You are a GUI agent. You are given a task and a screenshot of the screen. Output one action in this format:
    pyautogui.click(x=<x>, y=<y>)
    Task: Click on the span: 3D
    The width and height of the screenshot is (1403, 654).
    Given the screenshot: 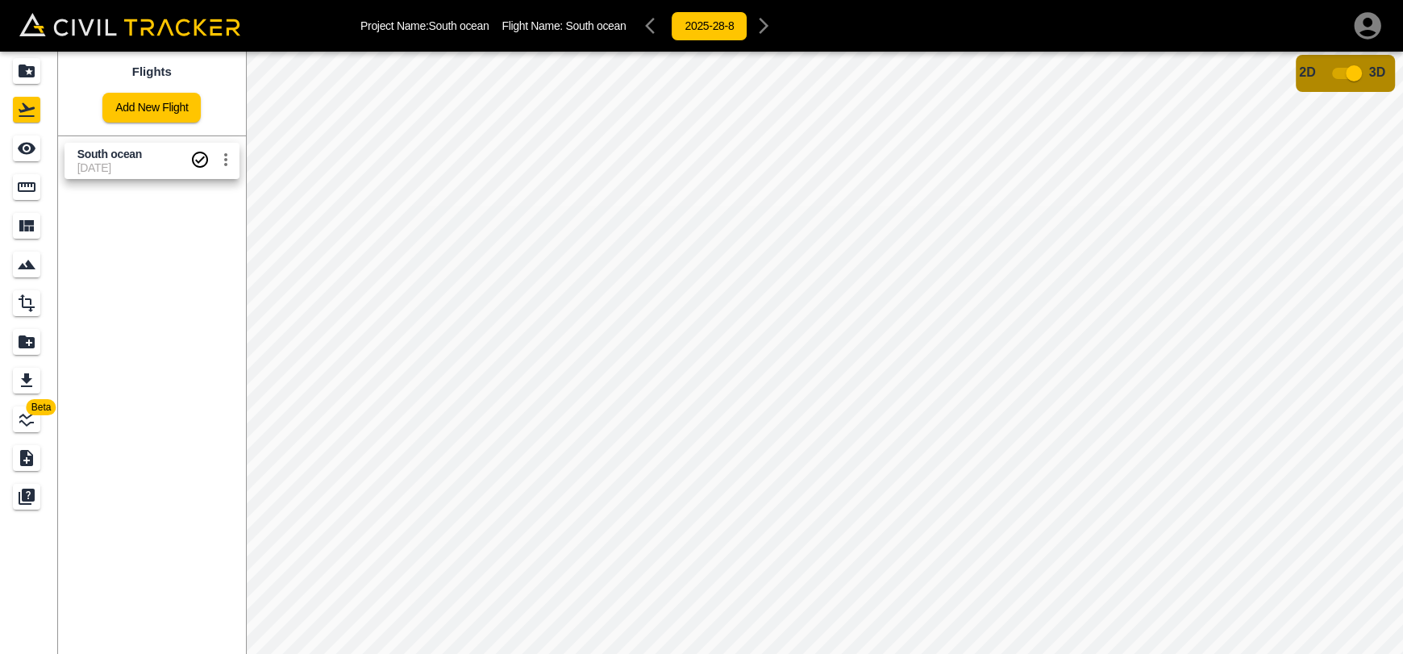 What is the action you would take?
    pyautogui.click(x=1377, y=72)
    